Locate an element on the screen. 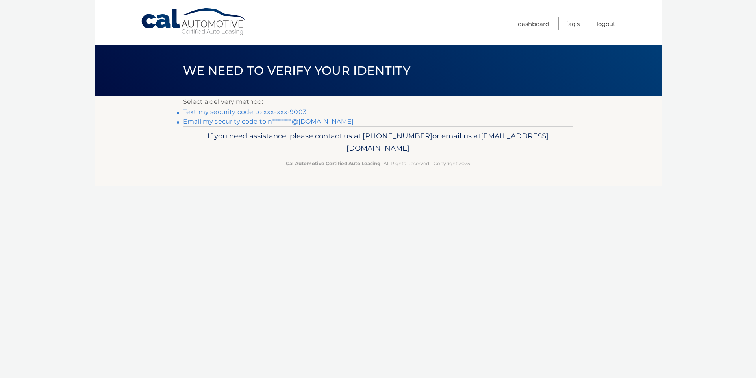 This screenshot has height=378, width=756. span: We need to verify your identity is located at coordinates (297, 70).